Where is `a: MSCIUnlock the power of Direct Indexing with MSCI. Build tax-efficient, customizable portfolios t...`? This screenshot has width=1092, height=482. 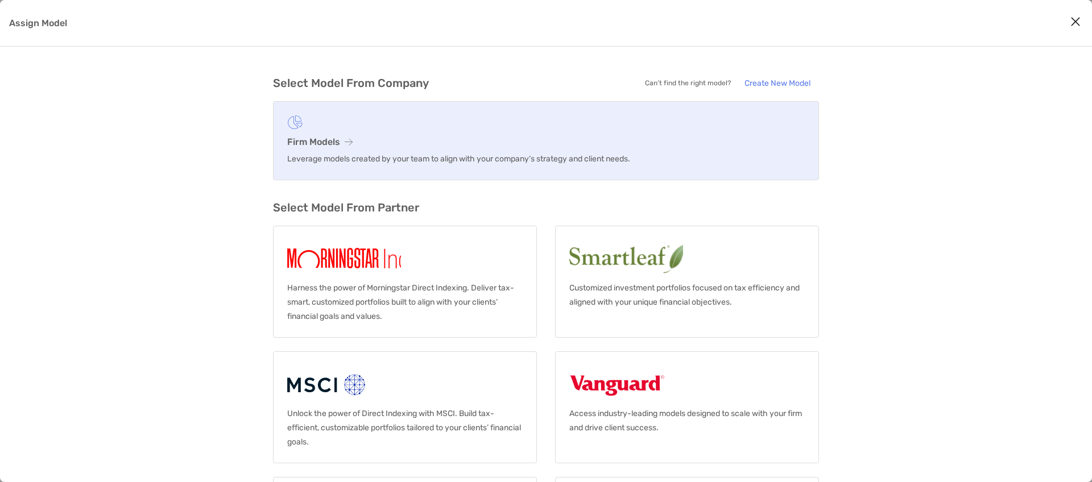 a: MSCIUnlock the power of Direct Indexing with MSCI. Build tax-efficient, customizable portfolios t... is located at coordinates (405, 407).